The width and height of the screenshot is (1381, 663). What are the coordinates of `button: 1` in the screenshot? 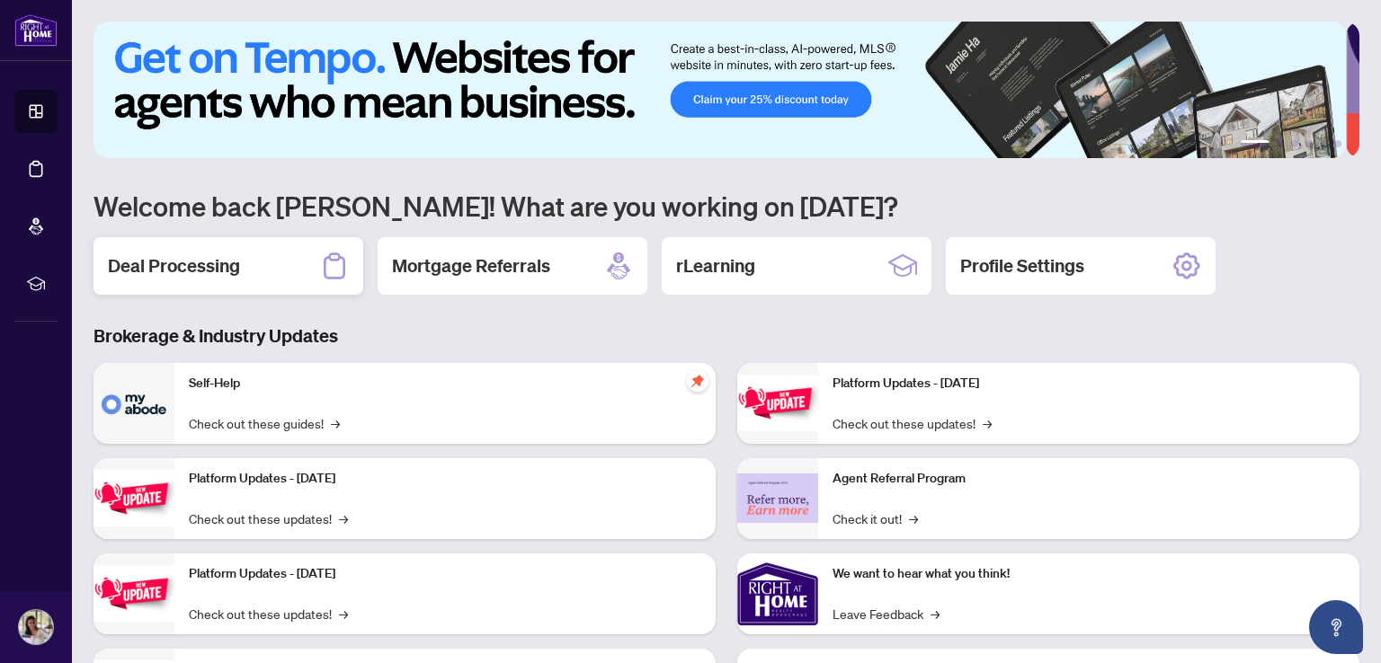 It's located at (1255, 144).